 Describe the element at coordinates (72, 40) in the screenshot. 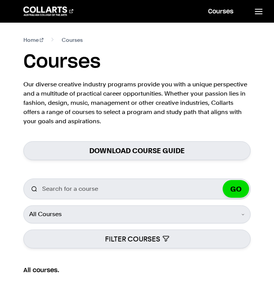

I see `span: Courses` at that location.